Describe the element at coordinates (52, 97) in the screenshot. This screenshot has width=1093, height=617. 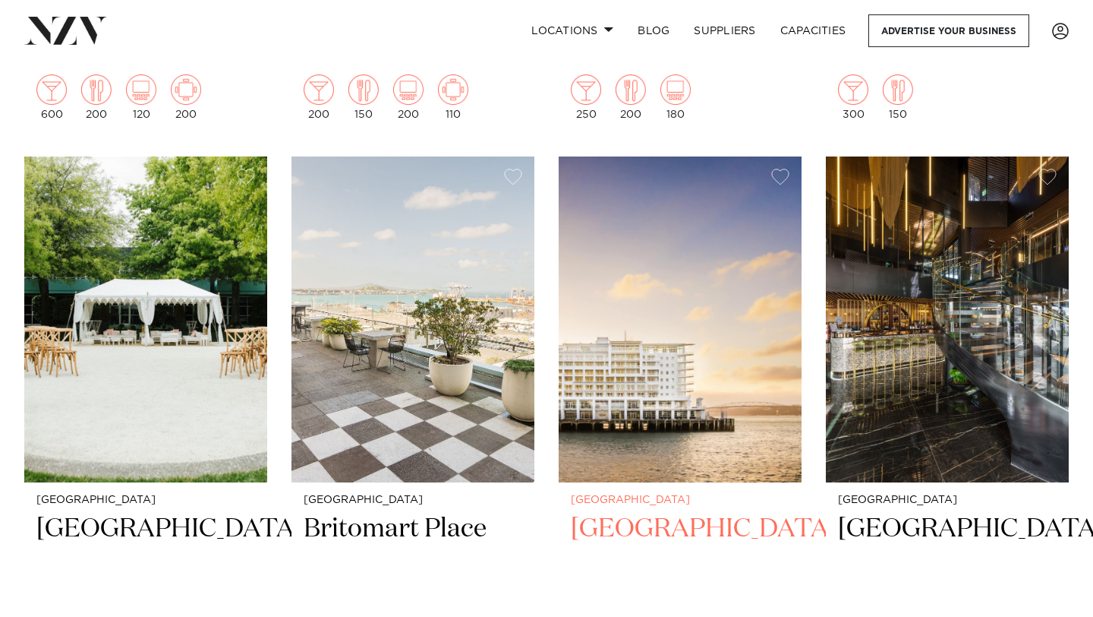
I see `div: 600` at that location.